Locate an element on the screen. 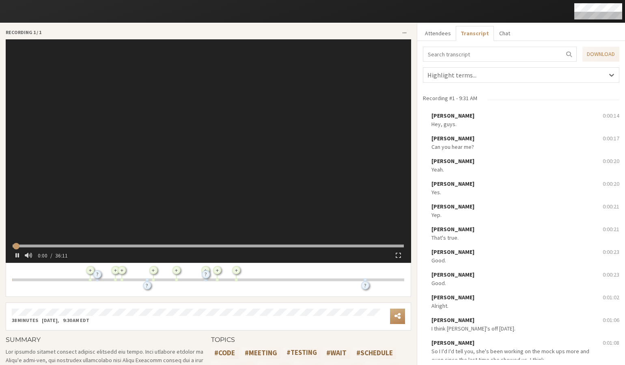 The width and height of the screenshot is (625, 365). span: Yep. is located at coordinates (436, 215).